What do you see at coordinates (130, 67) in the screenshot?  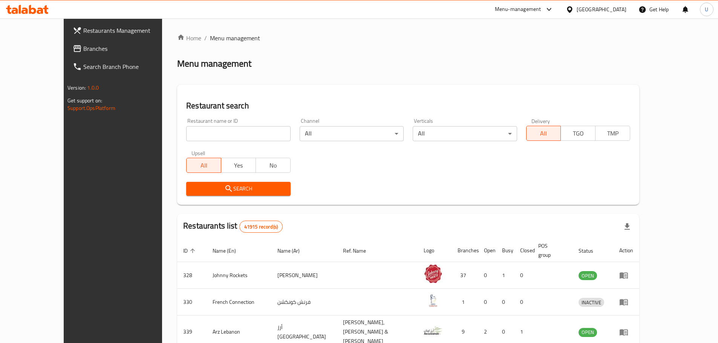 I see `span: Search Branch Phone` at bounding box center [130, 67].